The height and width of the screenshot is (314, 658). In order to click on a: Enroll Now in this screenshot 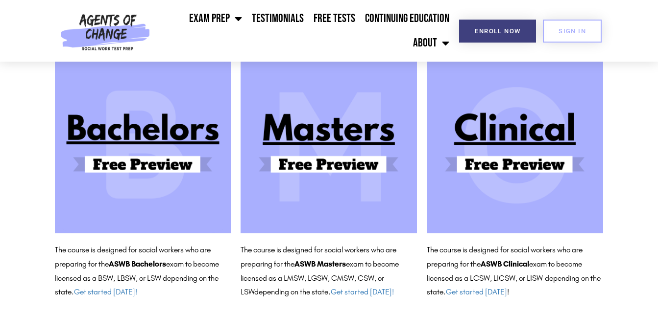, I will do `click(497, 31)`.